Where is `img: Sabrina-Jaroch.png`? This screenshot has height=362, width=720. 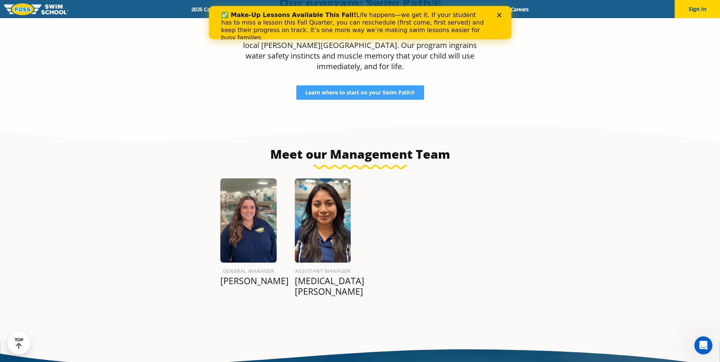
img: Sabrina-Jaroch.png is located at coordinates (248, 220).